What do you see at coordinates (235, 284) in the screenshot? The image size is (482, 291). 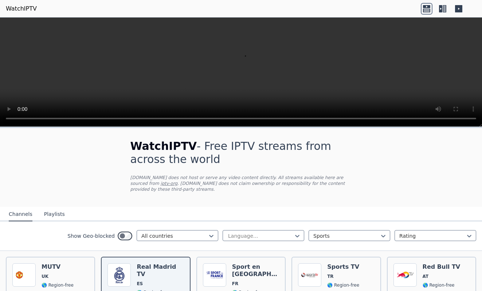 I see `span: FR` at bounding box center [235, 284].